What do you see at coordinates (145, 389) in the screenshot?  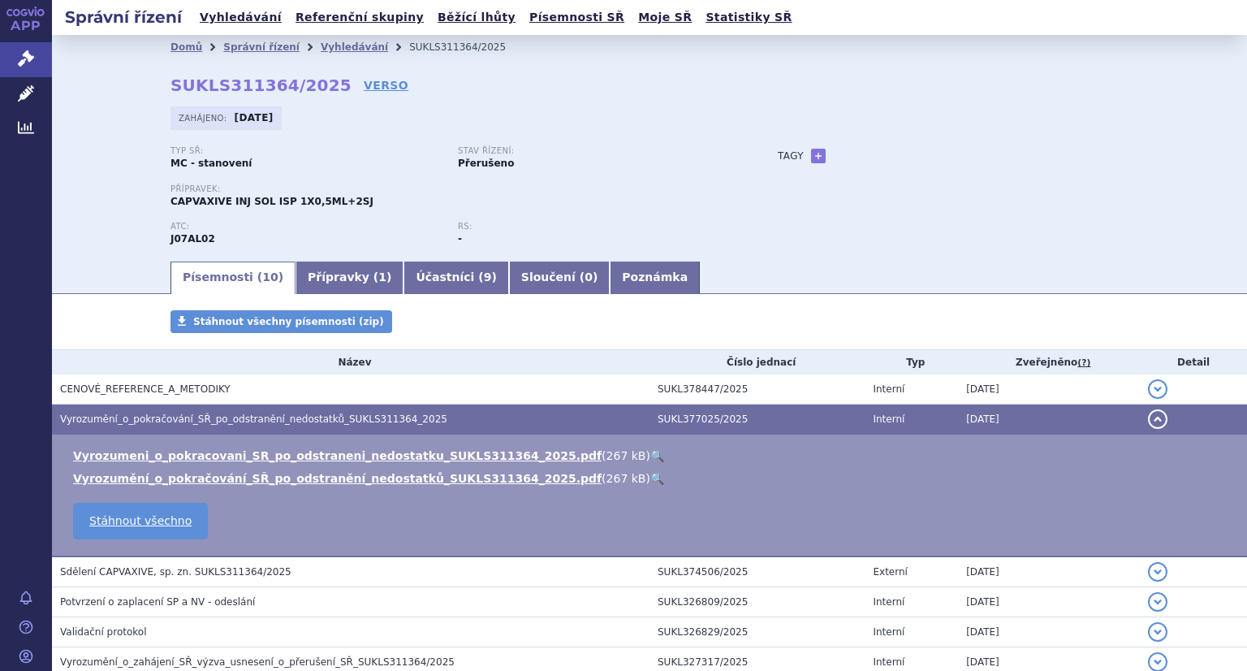 I see `span: CENOVÉ_REFERENCE_A_METODIKY` at bounding box center [145, 389].